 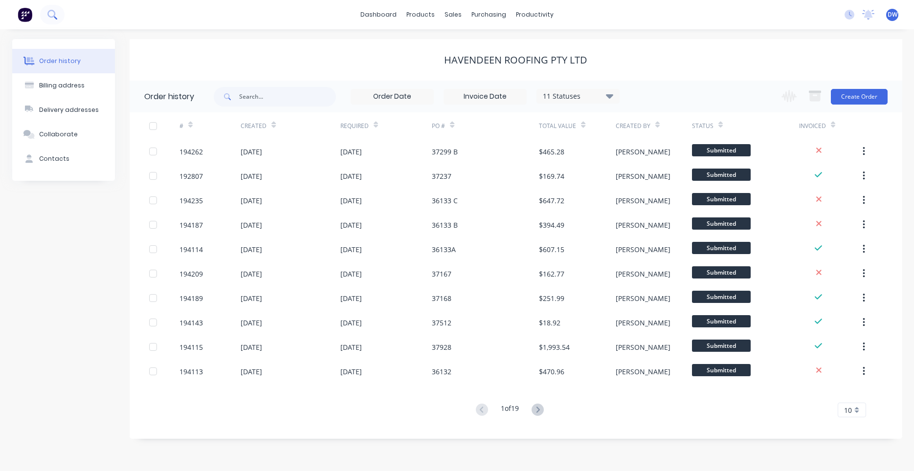 I want to click on div: 36133 B, so click(x=445, y=225).